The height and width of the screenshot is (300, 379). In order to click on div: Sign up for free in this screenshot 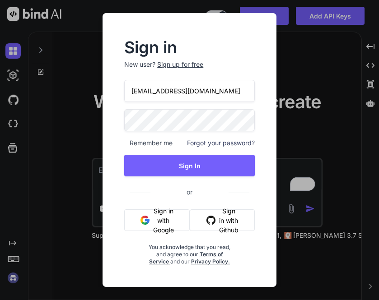, I will do `click(180, 65)`.